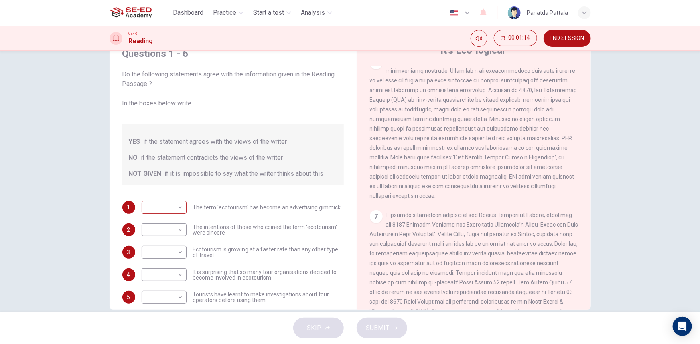 Image resolution: width=700 pixels, height=344 pixels. I want to click on span: Dashboard, so click(188, 13).